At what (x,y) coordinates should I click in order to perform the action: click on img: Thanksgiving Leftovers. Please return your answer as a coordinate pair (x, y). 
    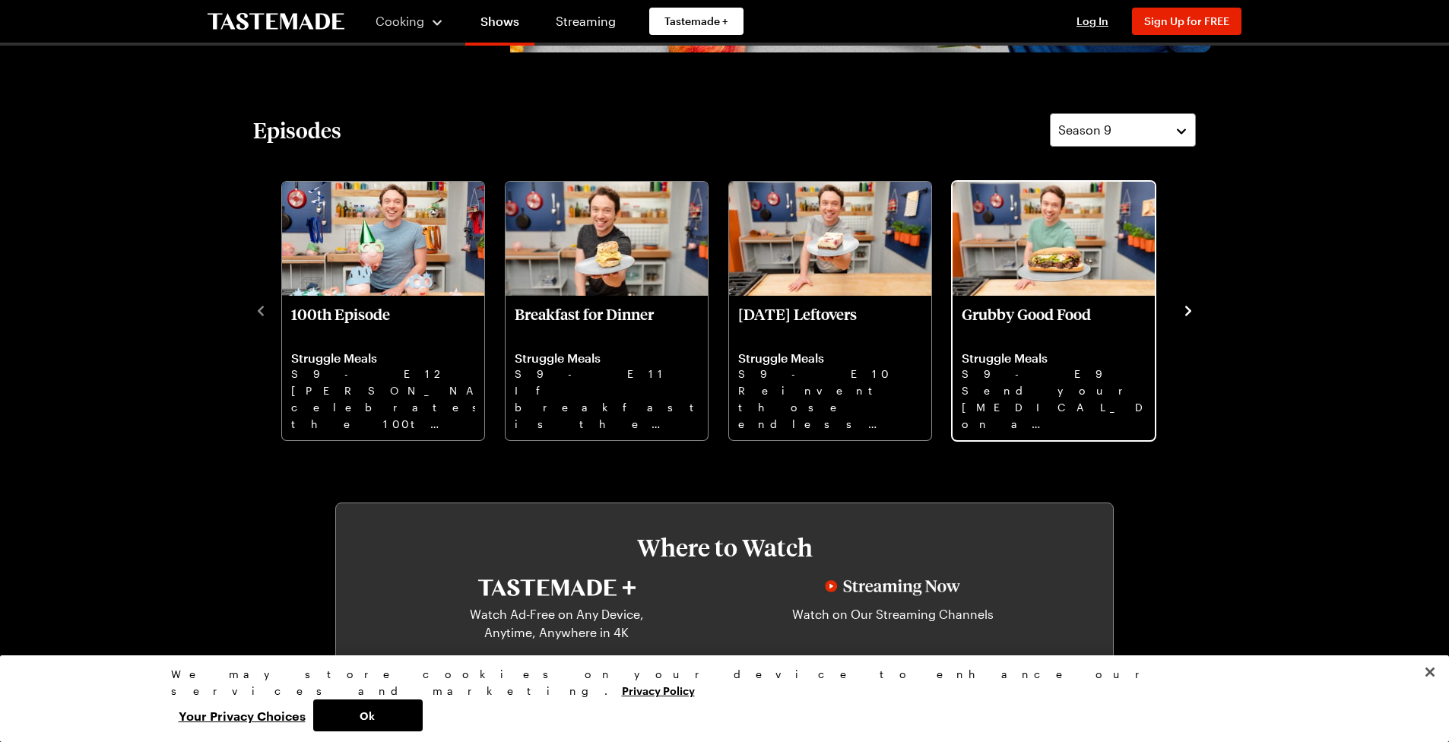
    Looking at the image, I should click on (830, 239).